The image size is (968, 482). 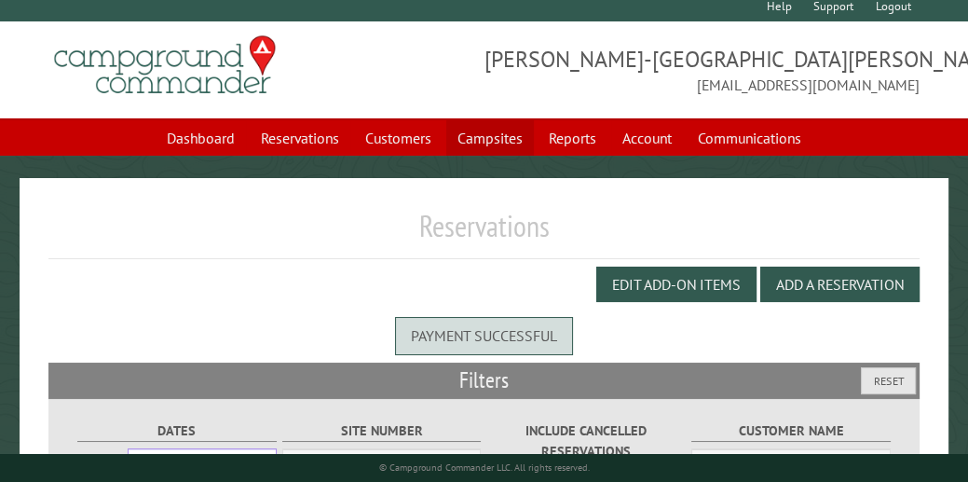 What do you see at coordinates (381, 430) in the screenshot?
I see `label: Site Number` at bounding box center [381, 430].